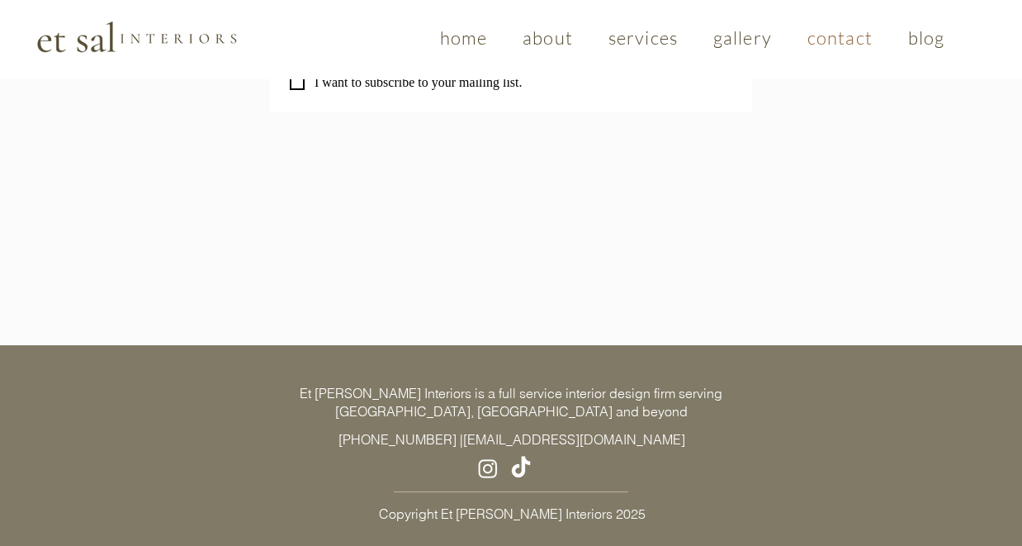 This screenshot has height=546, width=1022. I want to click on a: home, so click(463, 37).